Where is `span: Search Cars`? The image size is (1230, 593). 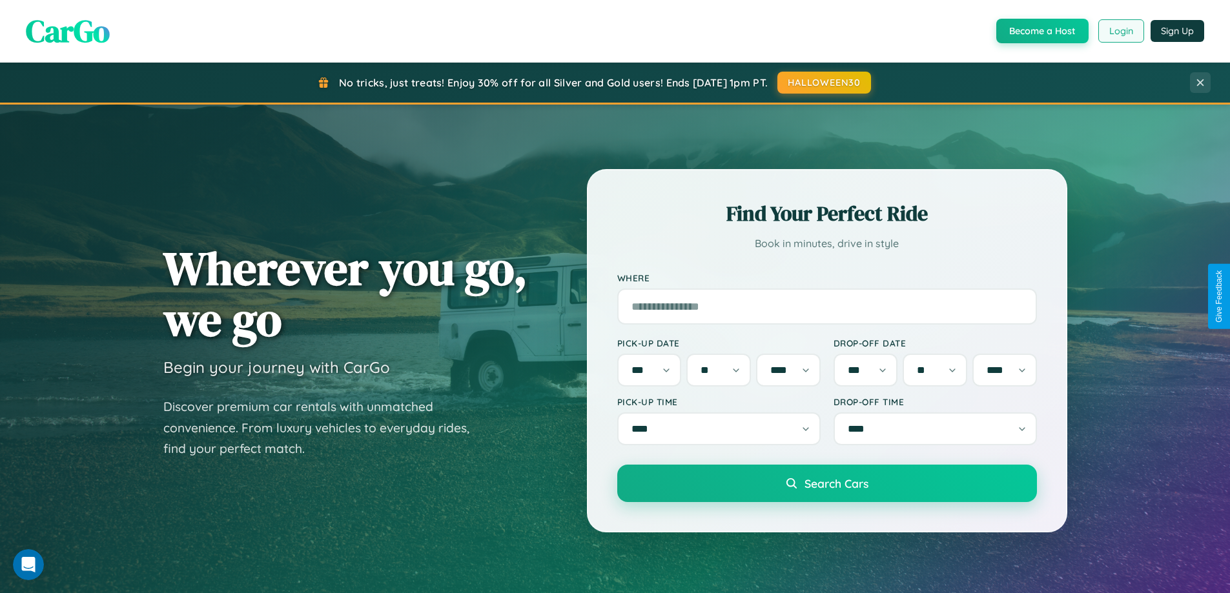
span: Search Cars is located at coordinates (836, 484).